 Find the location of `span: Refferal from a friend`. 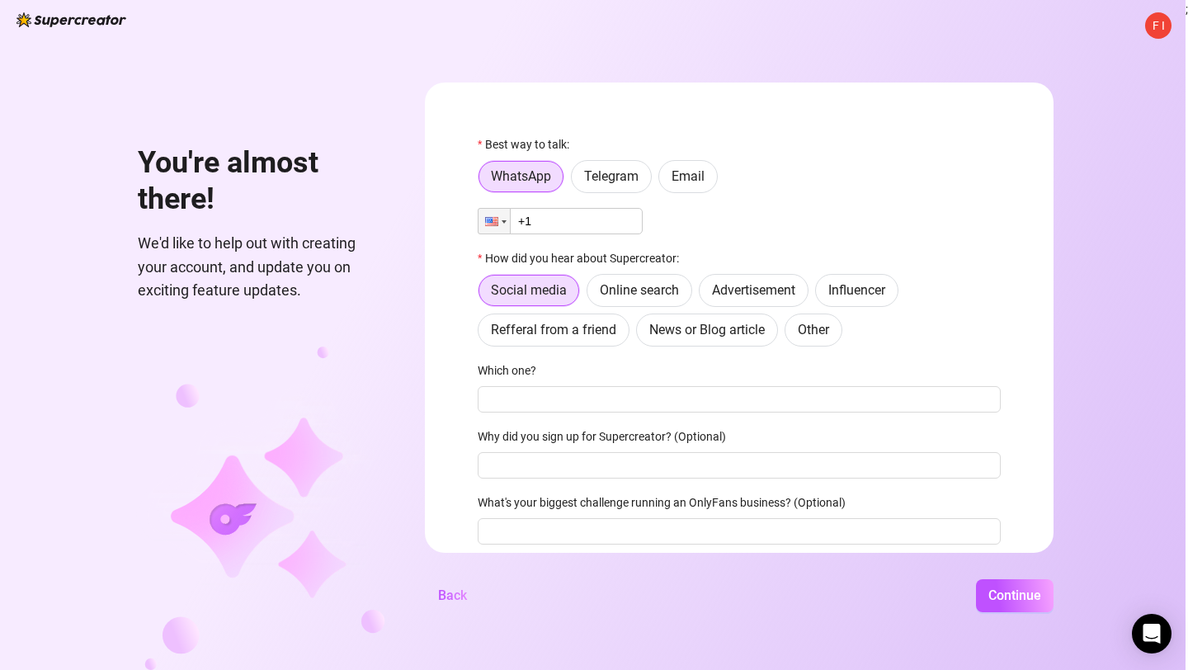

span: Refferal from a friend is located at coordinates (554, 329).